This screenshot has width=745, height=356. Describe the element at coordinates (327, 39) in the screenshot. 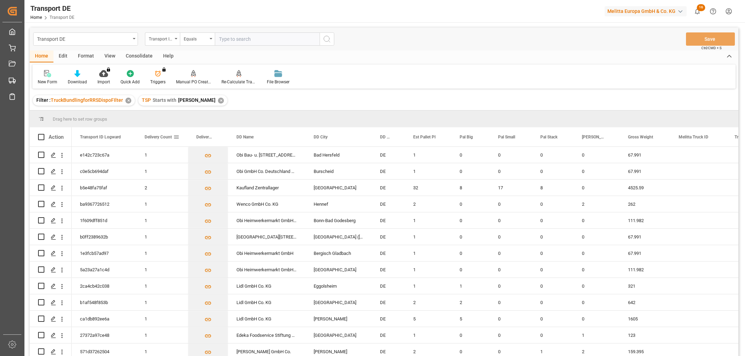

I see `button: search button` at that location.